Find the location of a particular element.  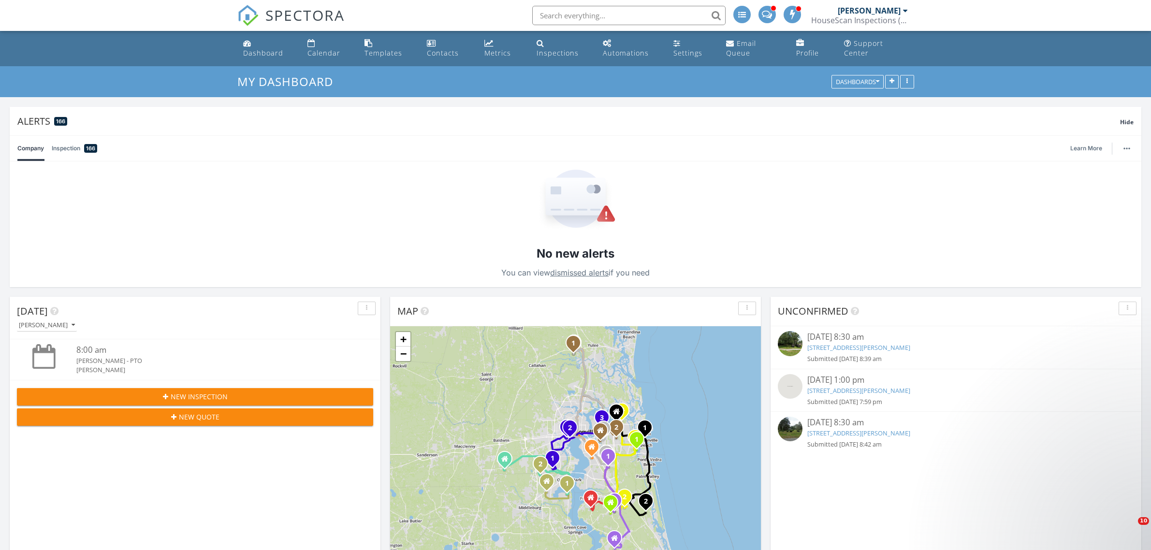

span: Map is located at coordinates (407, 311).